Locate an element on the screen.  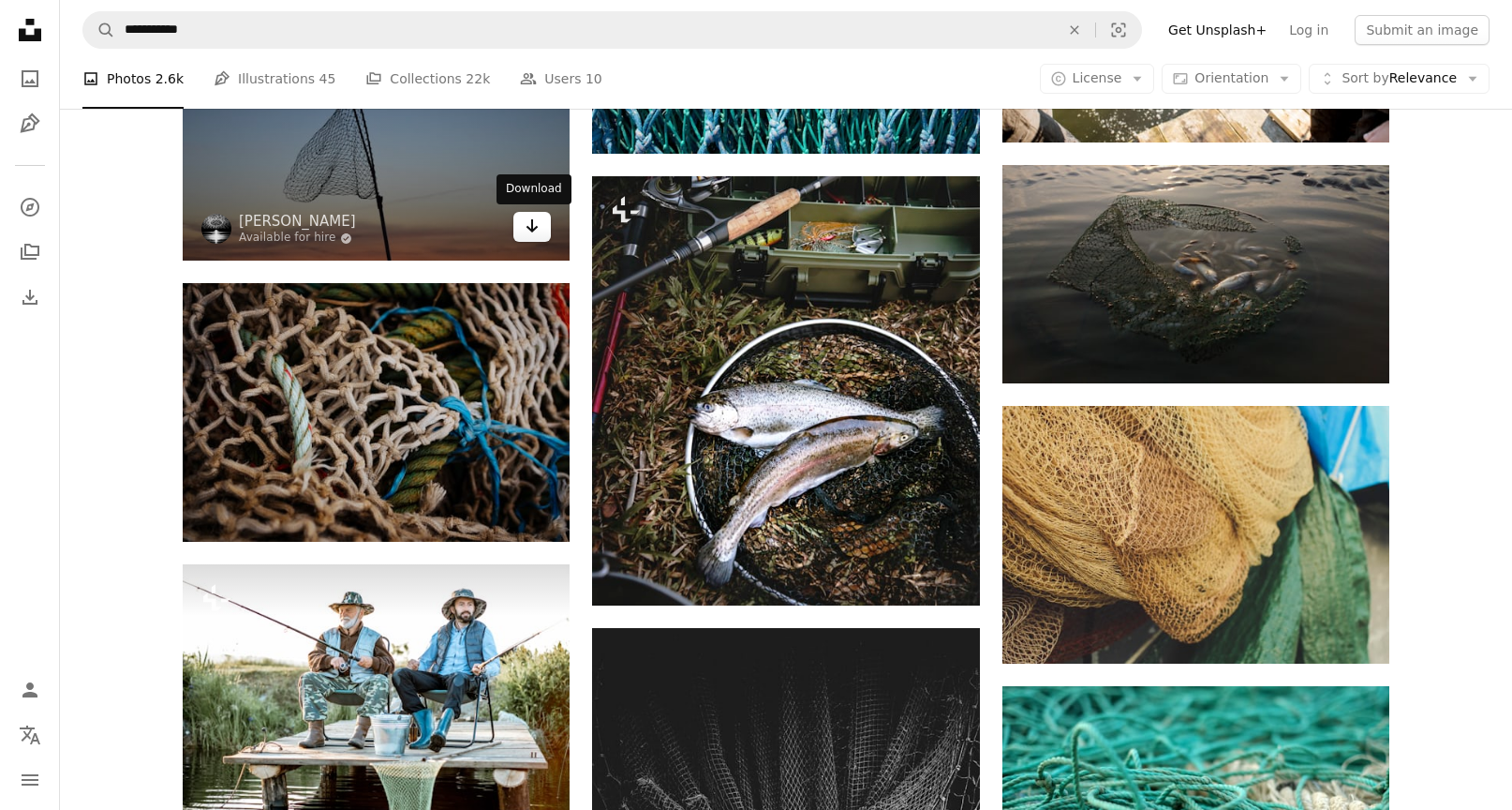
span: Orientation is located at coordinates (1231, 78).